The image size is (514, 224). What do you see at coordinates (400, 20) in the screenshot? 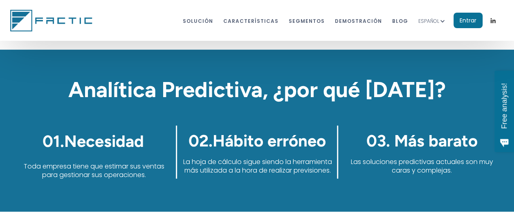
I see `a: BLOG` at bounding box center [400, 20].